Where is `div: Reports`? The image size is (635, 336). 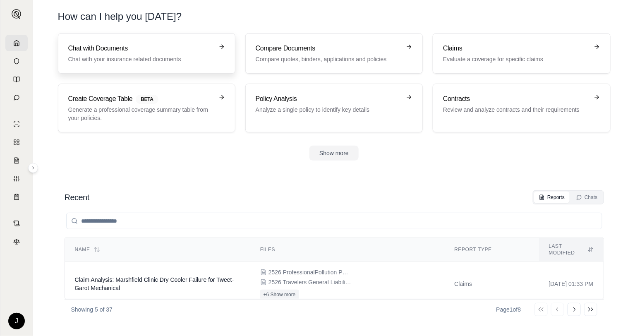
div: Reports is located at coordinates (551, 197).